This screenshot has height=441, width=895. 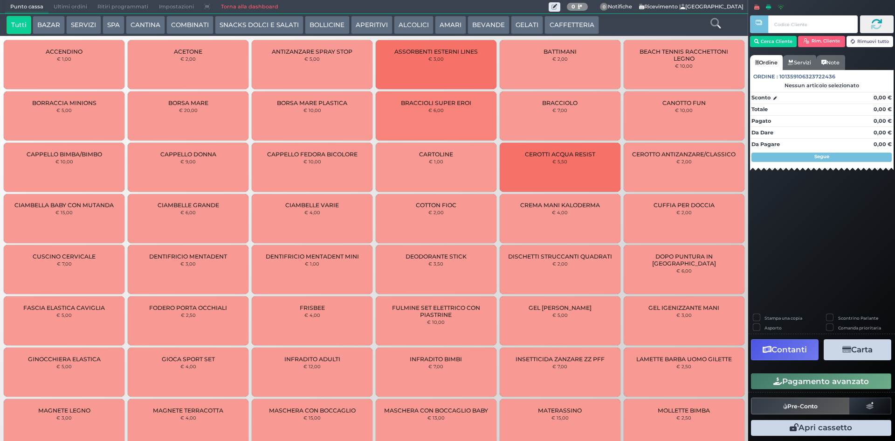 What do you see at coordinates (64, 51) in the screenshot?
I see `span: ACCENDINO` at bounding box center [64, 51].